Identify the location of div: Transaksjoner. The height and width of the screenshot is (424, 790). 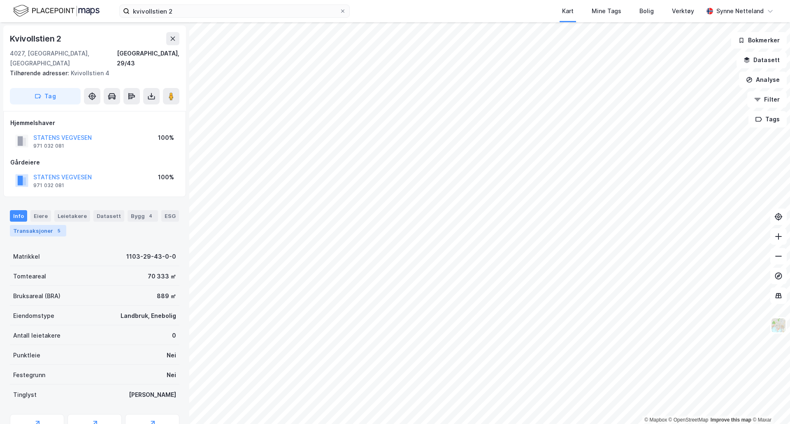
(38, 231).